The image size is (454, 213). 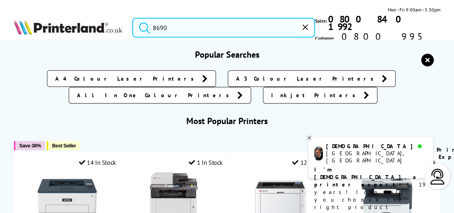 What do you see at coordinates (390, 40) in the screenshot?
I see `span: 0800 995 1992` at bounding box center [390, 40].